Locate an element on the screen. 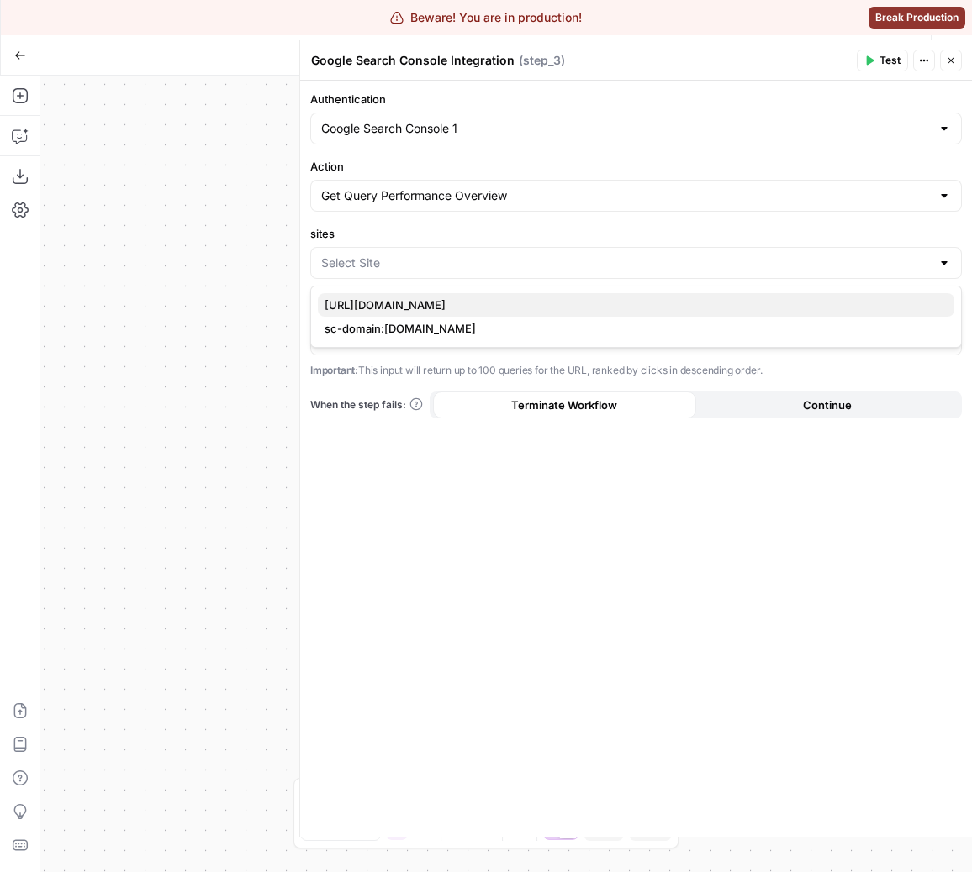 The width and height of the screenshot is (972, 872). label: Authentication is located at coordinates (635, 99).